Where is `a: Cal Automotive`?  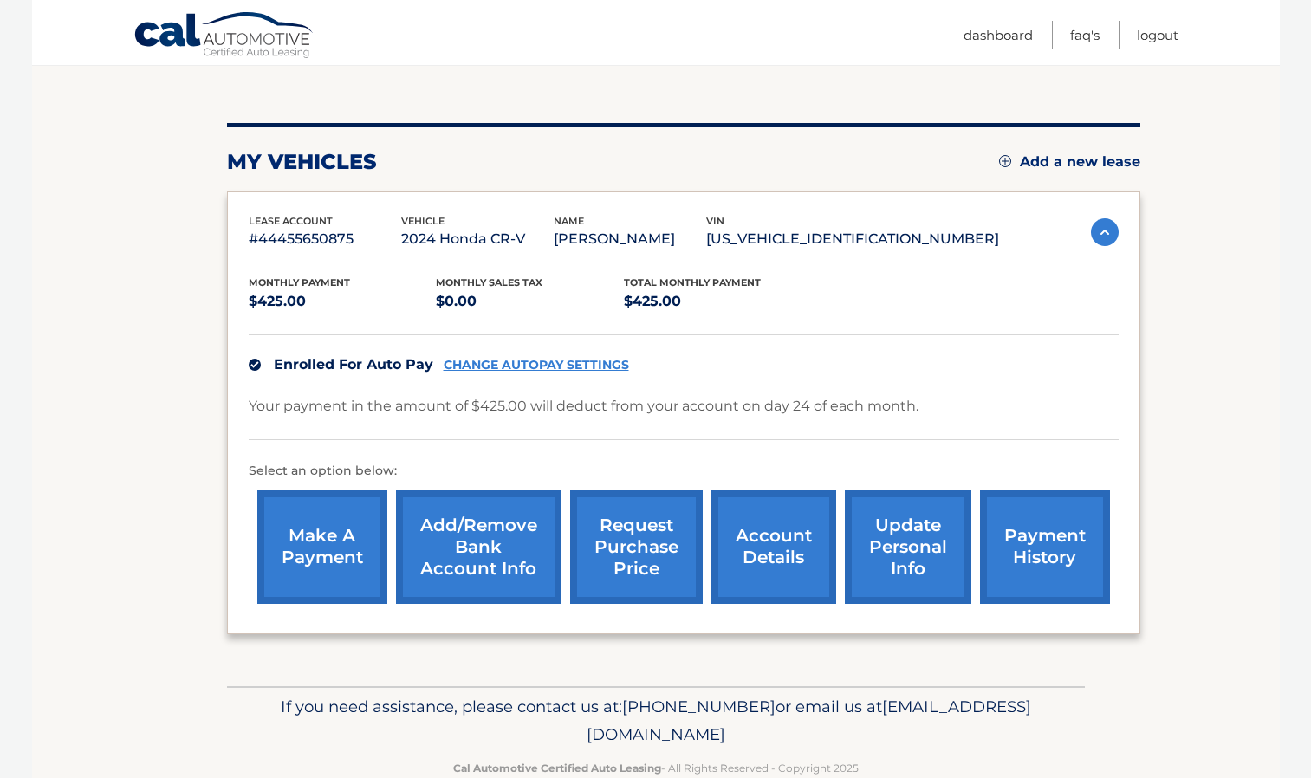 a: Cal Automotive is located at coordinates (224, 36).